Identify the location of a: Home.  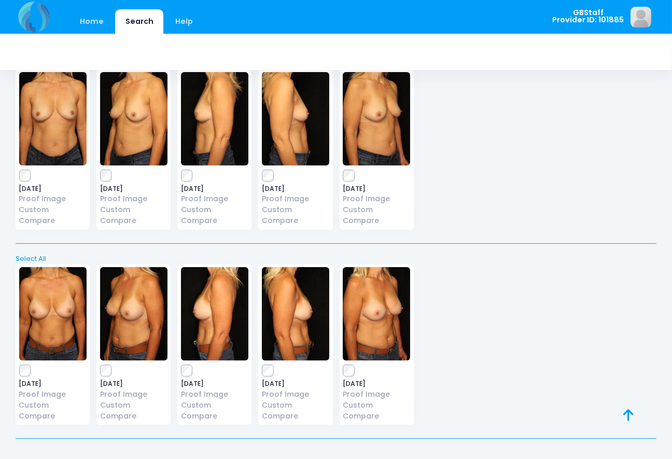
(91, 21).